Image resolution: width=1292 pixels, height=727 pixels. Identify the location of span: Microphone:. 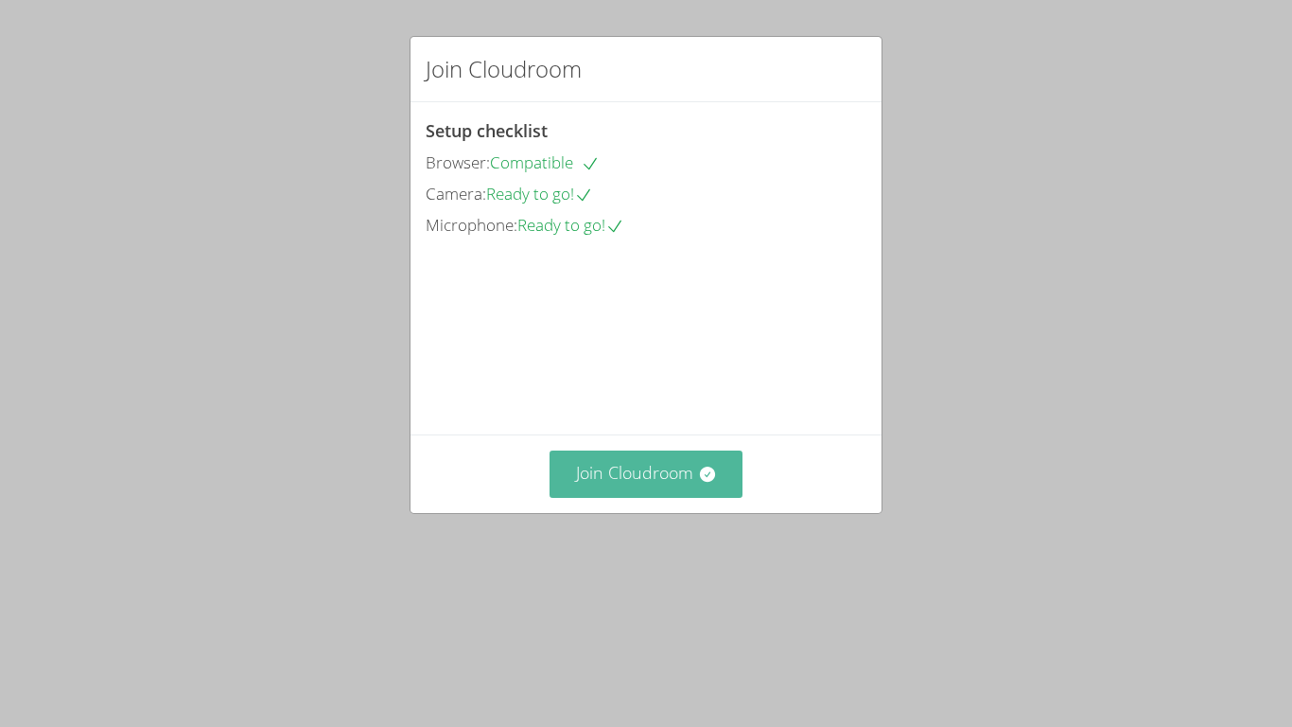
(471, 224).